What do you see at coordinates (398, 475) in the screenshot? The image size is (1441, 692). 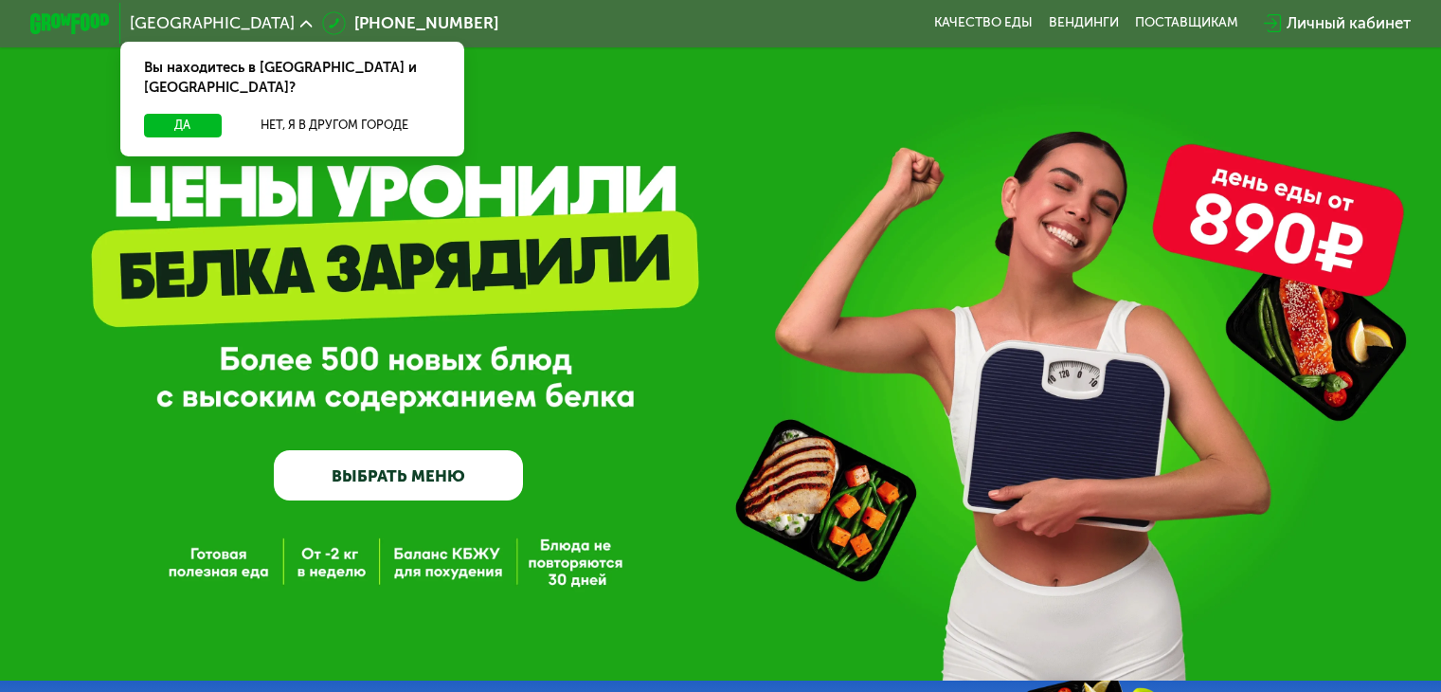 I see `a: ВЫБРАТЬ МЕНЮ` at bounding box center [398, 475].